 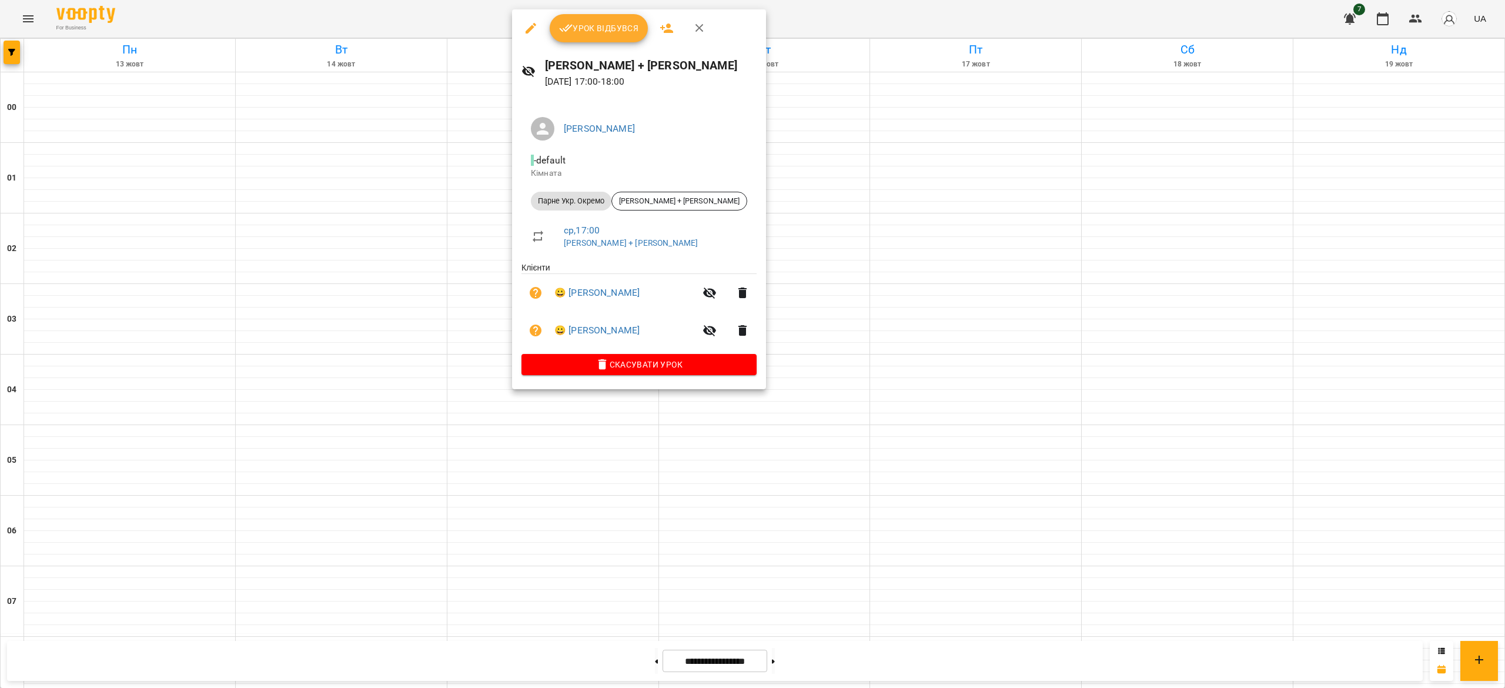 What do you see at coordinates (639, 173) in the screenshot?
I see `p: Кімната` at bounding box center [639, 173].